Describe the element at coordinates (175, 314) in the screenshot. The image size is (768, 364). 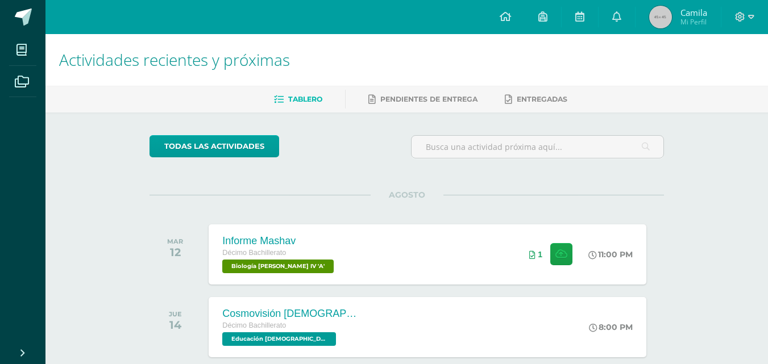
I see `div: JUE` at that location.